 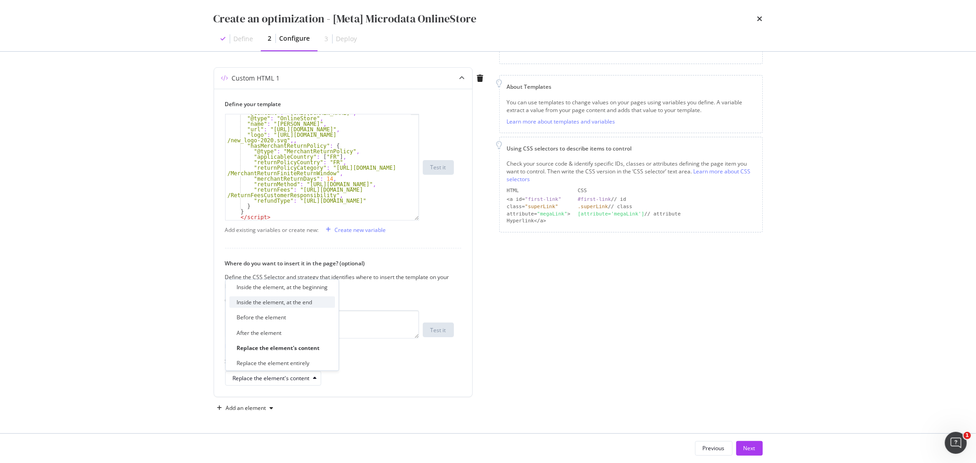 I want to click on div: Configure, so click(x=295, y=38).